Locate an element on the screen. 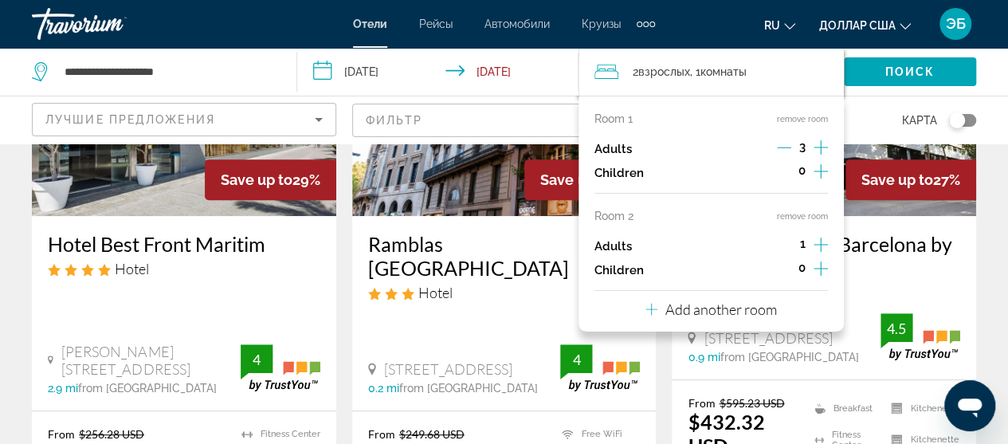  font: ЭБ is located at coordinates (956, 23).